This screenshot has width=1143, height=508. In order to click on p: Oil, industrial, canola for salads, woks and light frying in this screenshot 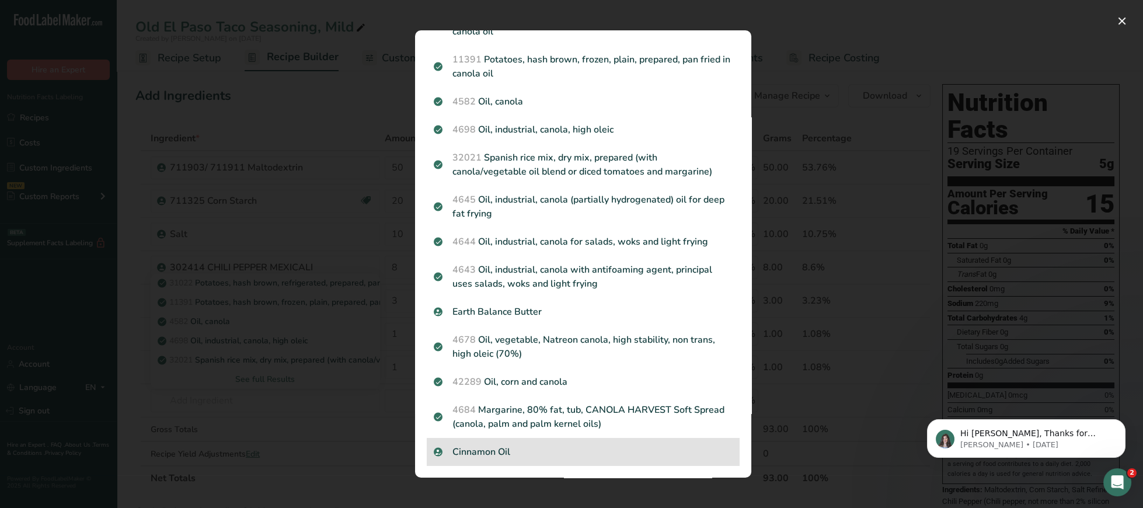, I will do `click(583, 242)`.